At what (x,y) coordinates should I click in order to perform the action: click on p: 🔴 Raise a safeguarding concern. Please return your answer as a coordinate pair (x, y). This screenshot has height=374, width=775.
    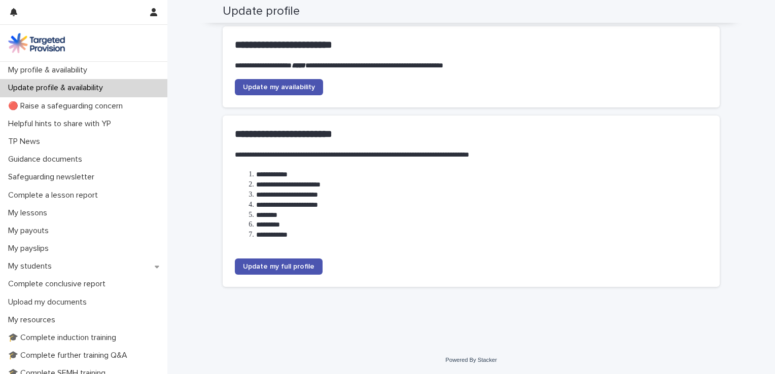
    Looking at the image, I should click on (67, 106).